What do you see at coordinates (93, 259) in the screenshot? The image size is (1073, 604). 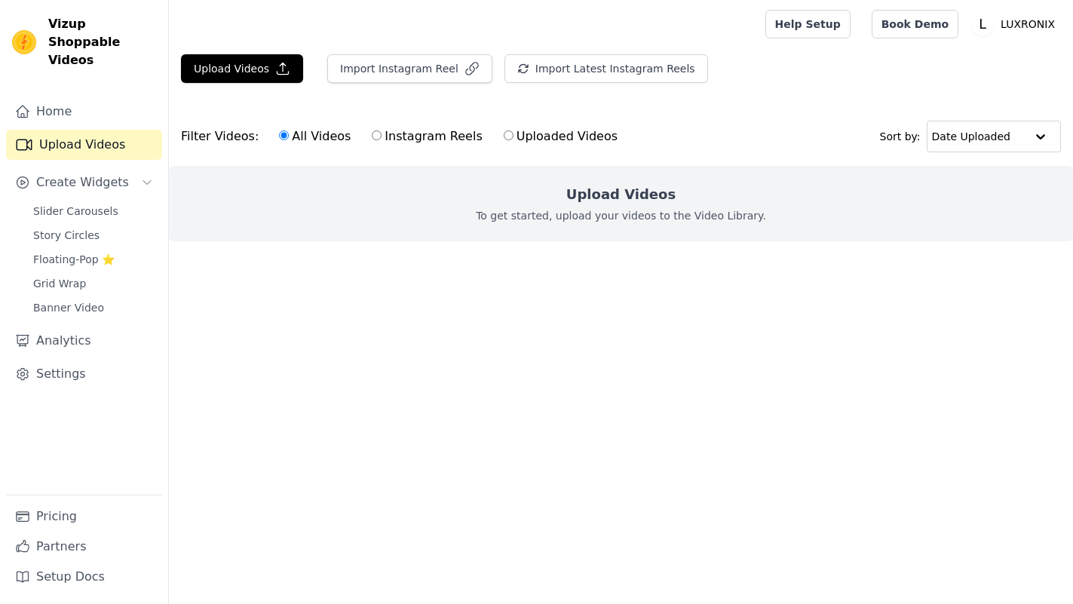 I see `a: Floating-Pop ⭐` at bounding box center [93, 259].